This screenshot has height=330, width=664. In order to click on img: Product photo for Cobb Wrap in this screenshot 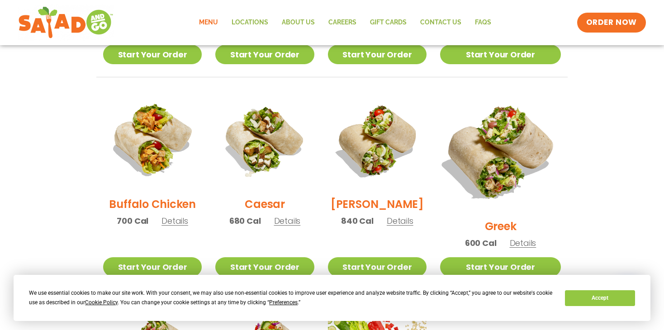, I will do `click(377, 140)`.